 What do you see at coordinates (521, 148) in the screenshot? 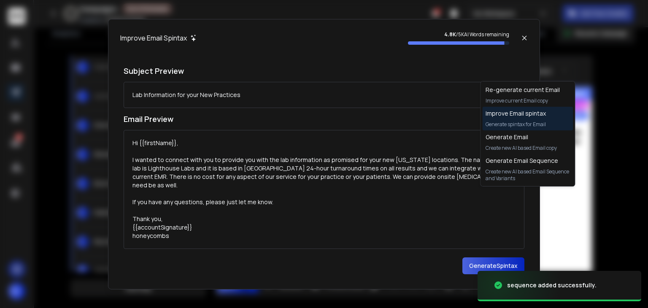
I see `p: Create new AI based Email copy` at bounding box center [521, 148].